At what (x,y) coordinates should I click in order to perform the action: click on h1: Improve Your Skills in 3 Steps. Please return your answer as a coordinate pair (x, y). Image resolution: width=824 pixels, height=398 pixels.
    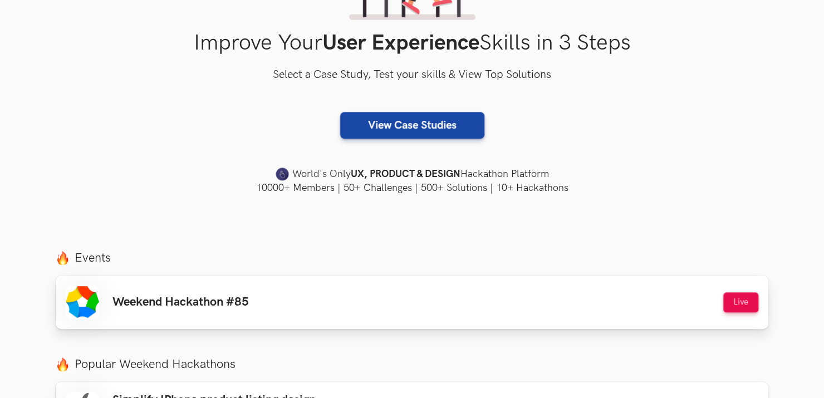
    Looking at the image, I should click on (412, 43).